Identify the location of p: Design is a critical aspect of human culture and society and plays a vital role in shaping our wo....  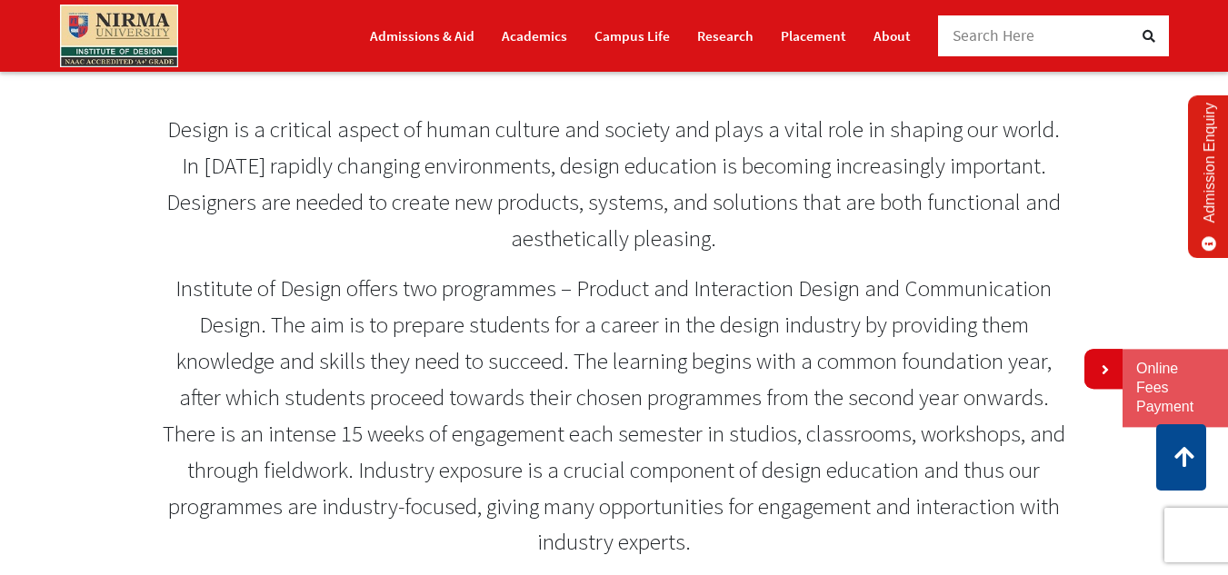
(614, 184).